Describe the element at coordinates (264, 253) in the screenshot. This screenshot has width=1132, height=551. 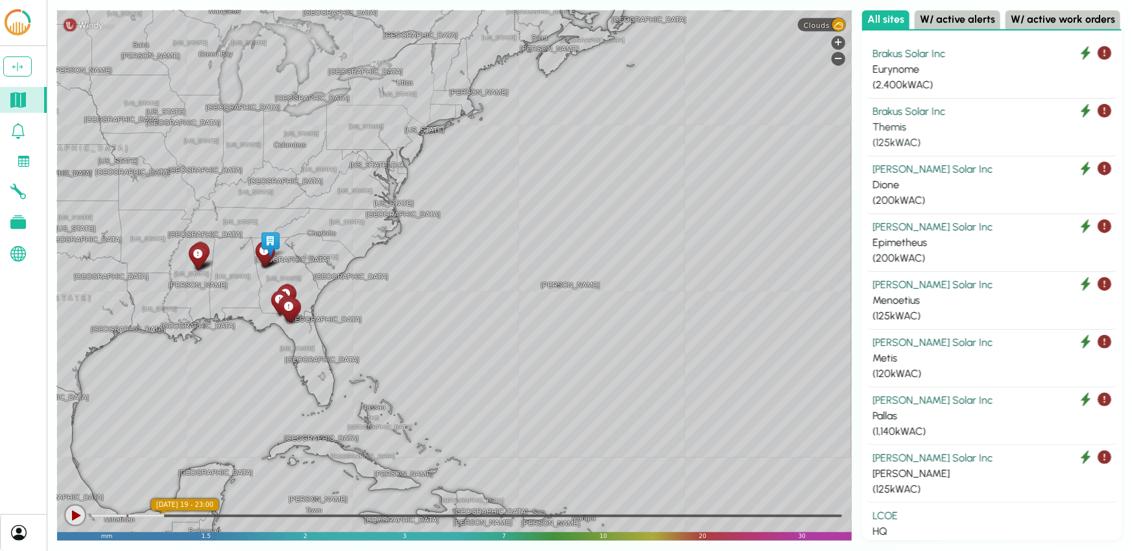
I see `div: Theia` at that location.